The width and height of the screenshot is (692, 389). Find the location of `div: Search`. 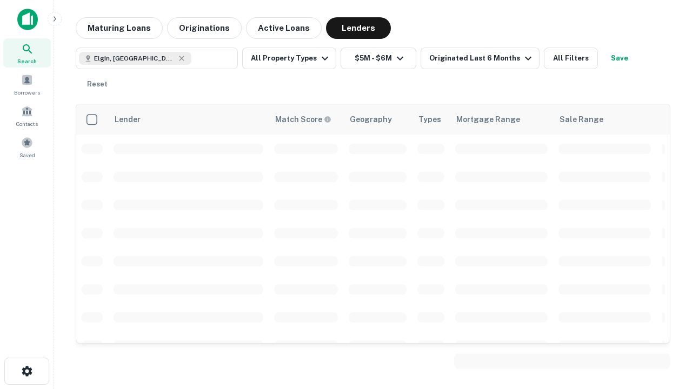

div: Search is located at coordinates (27, 53).